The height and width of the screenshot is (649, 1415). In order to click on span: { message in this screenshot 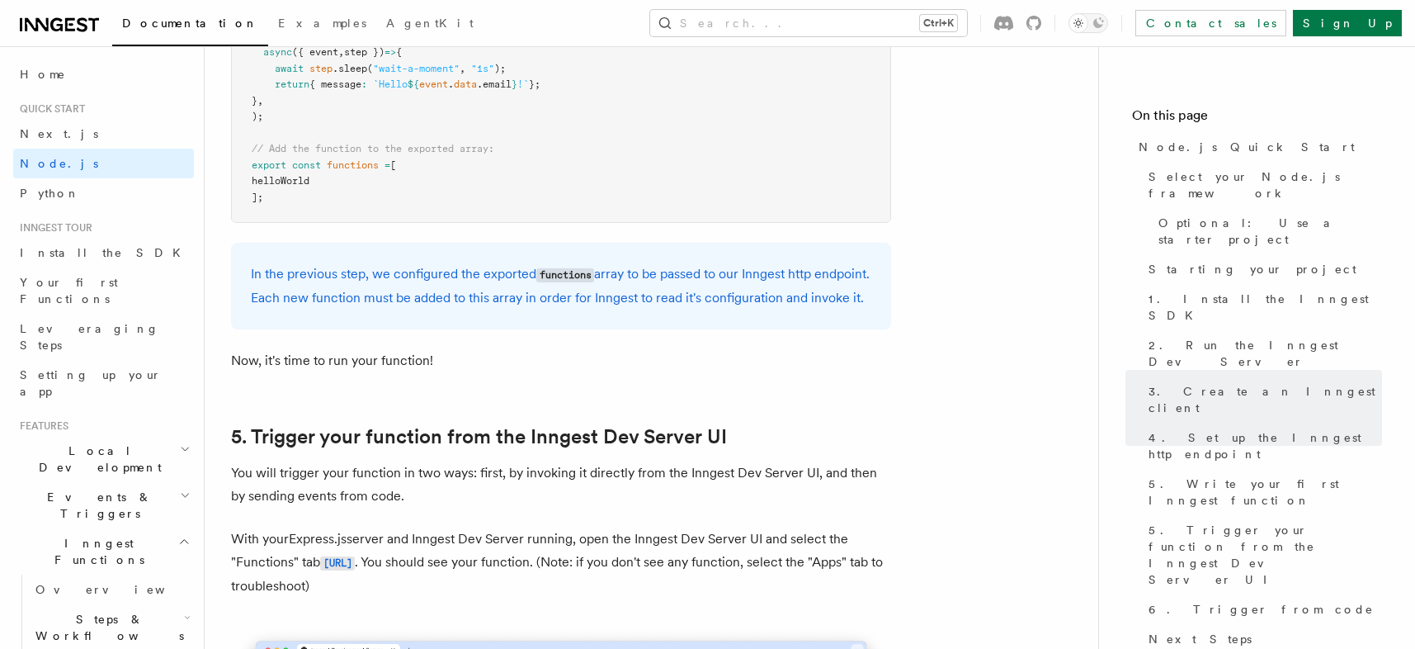, I will do `click(335, 84)`.